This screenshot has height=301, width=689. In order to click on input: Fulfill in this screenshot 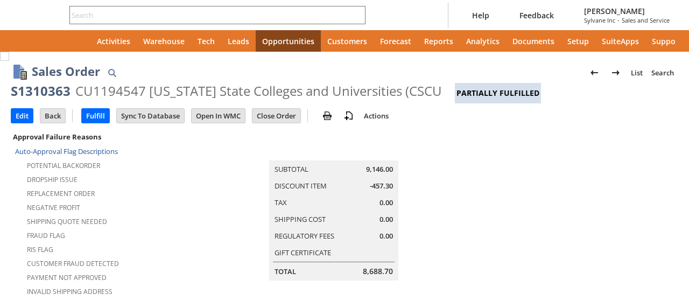, I will do `click(95, 116)`.